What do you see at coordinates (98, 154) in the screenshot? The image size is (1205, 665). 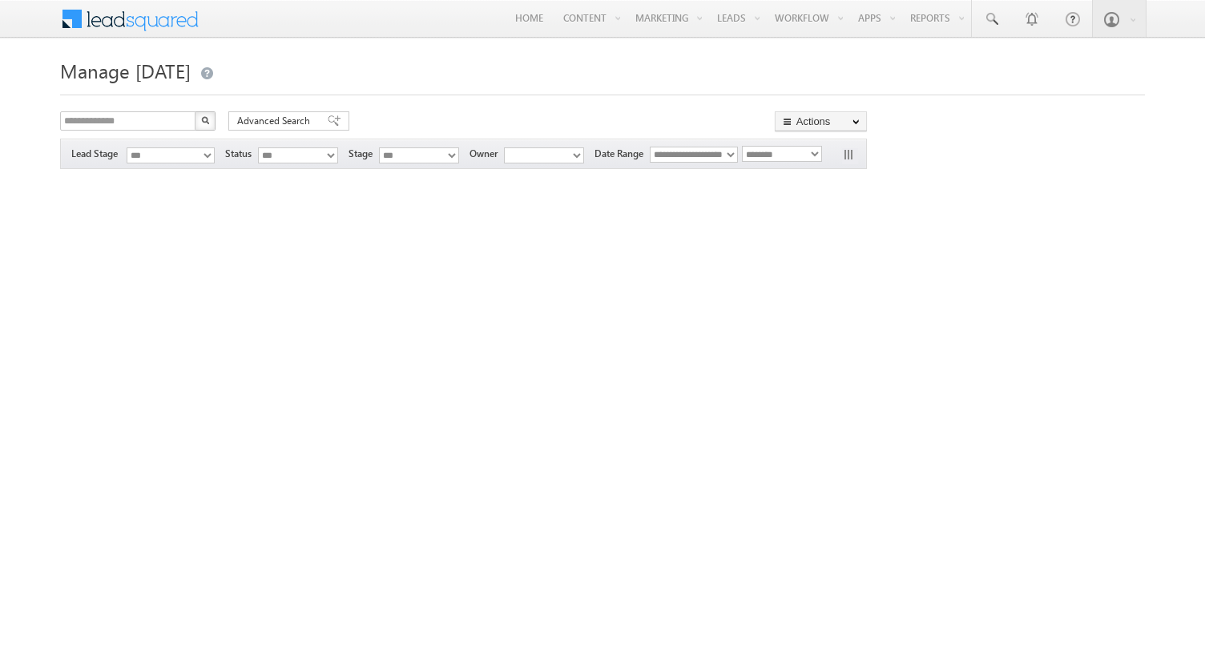 I see `span: Lead Stage` at bounding box center [98, 154].